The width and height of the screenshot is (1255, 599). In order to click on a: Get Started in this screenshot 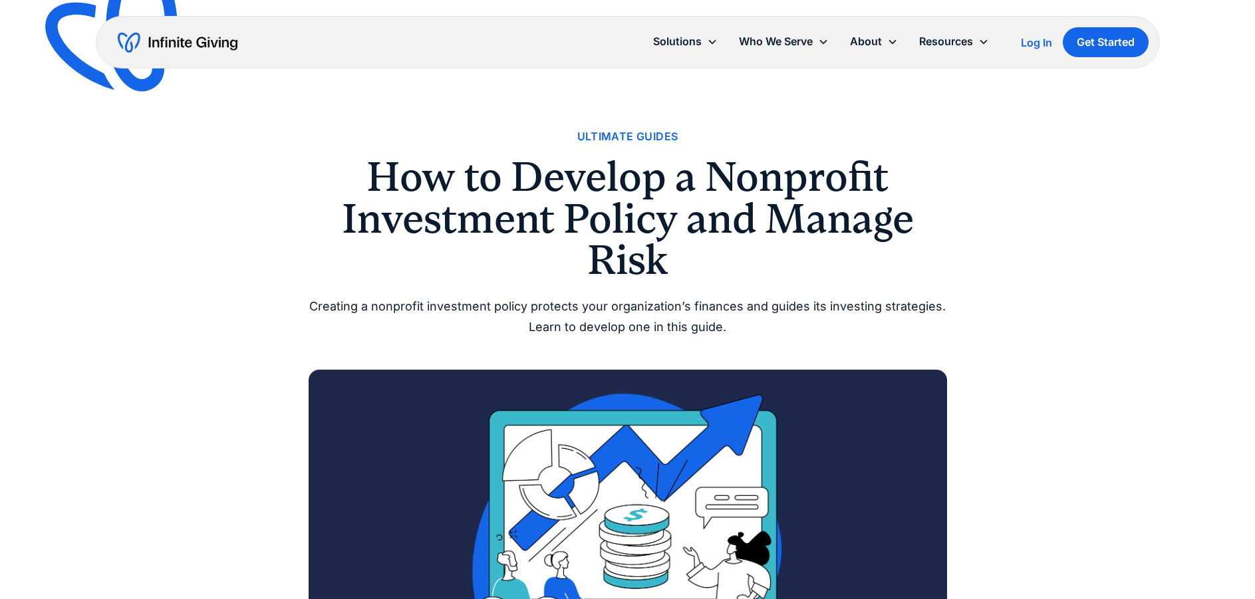, I will do `click(1105, 42)`.